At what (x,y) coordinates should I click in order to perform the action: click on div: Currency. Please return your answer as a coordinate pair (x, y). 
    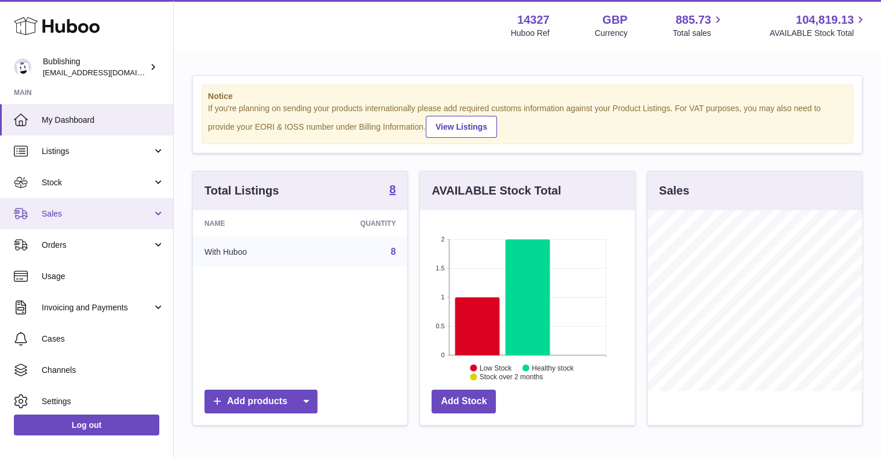
    Looking at the image, I should click on (611, 33).